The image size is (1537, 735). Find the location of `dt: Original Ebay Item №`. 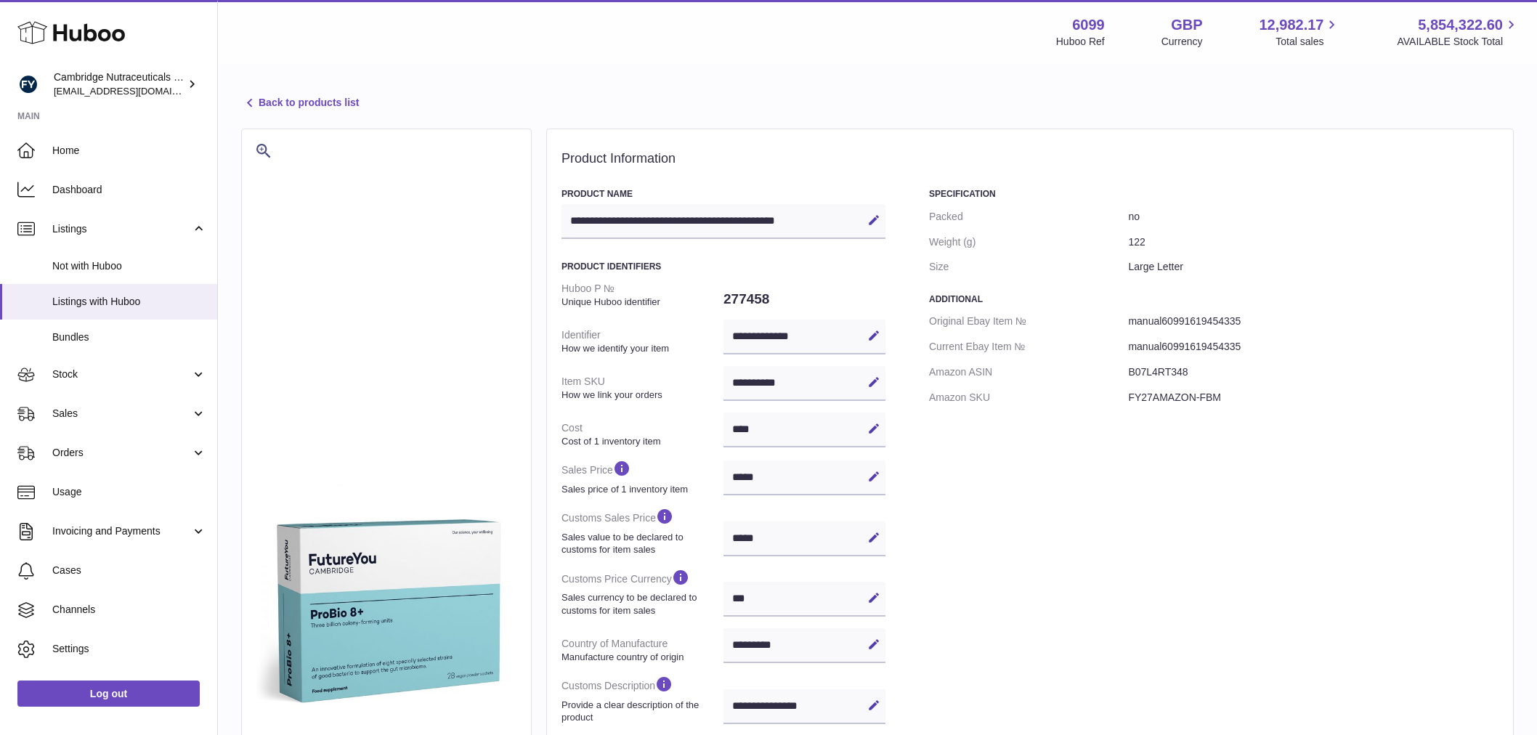

dt: Original Ebay Item № is located at coordinates (1028, 321).